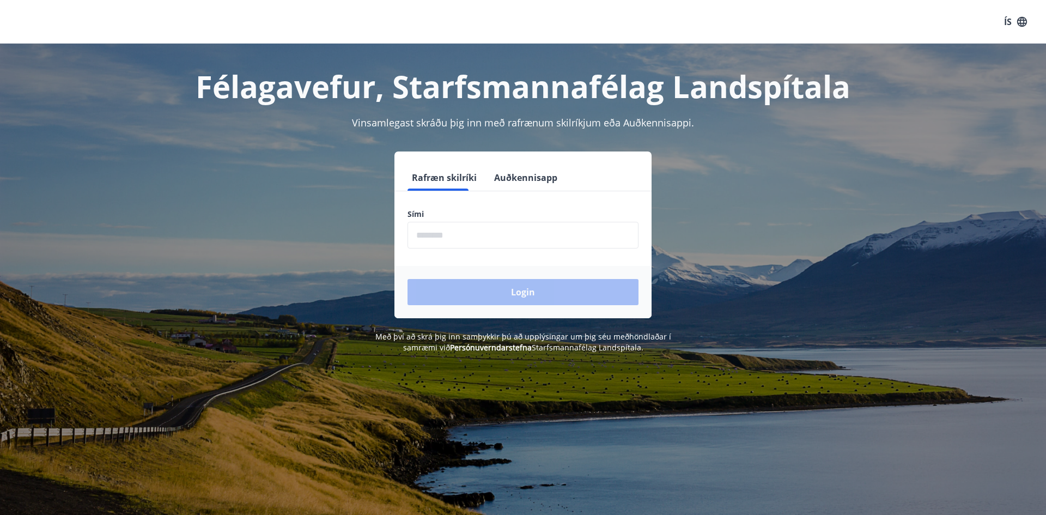 The image size is (1046, 515). Describe the element at coordinates (523, 123) in the screenshot. I see `span: Vinsamlegast skráðu þig inn með rafrænum skilríkjum eða Auðkennisappi.` at that location.